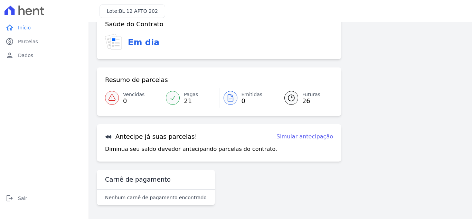 This screenshot has width=472, height=219. Describe the element at coordinates (26, 55) in the screenshot. I see `span: Dados` at that location.